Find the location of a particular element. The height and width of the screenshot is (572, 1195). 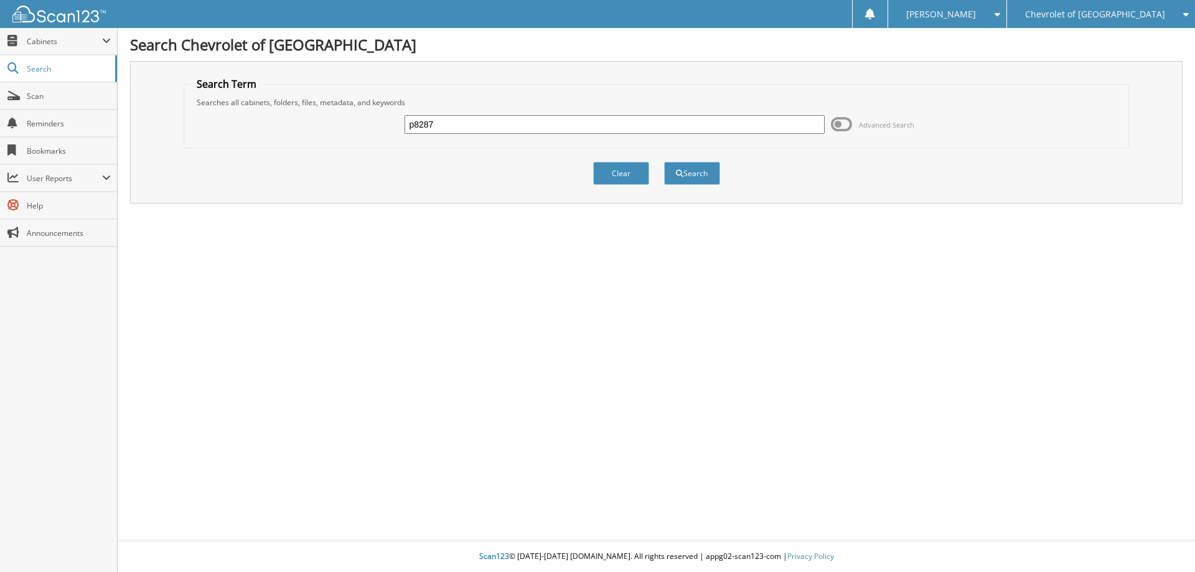

button: Clear is located at coordinates (621, 173).